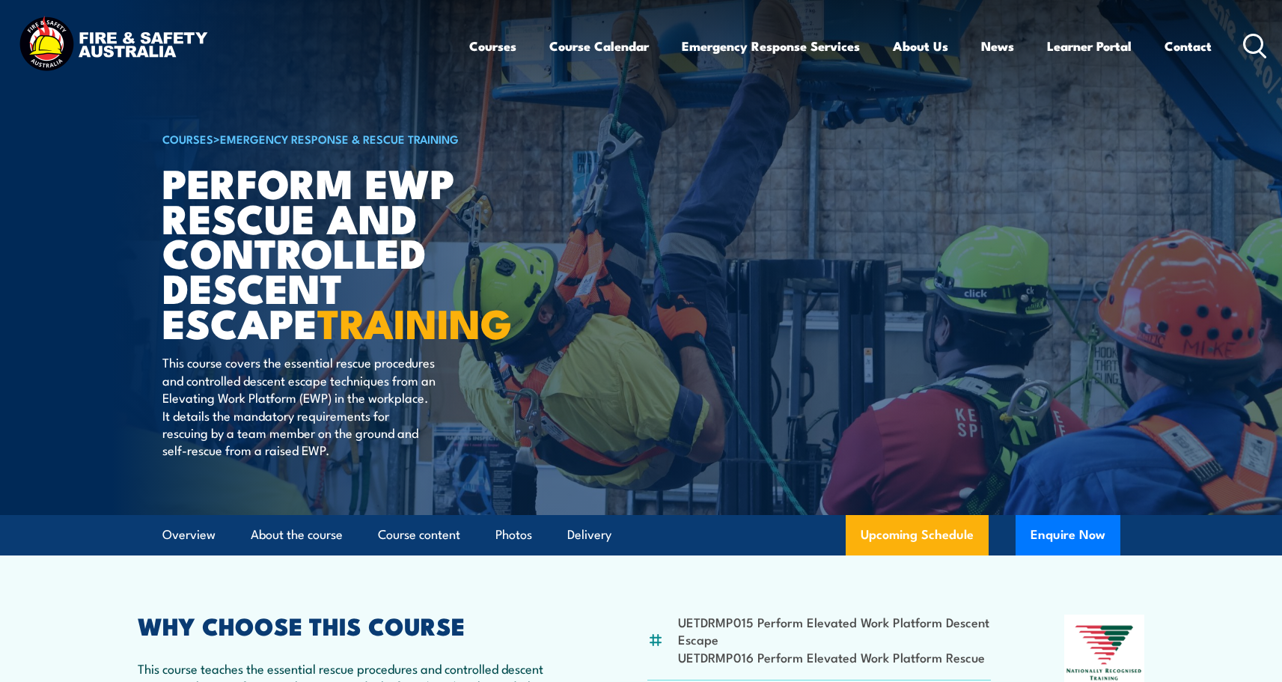 This screenshot has height=682, width=1282. Describe the element at coordinates (834, 630) in the screenshot. I see `li: UETDRMP015 Perform Elevated Work Platform Descent Escape` at that location.